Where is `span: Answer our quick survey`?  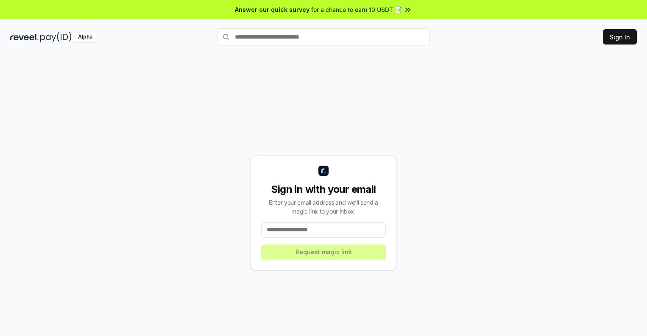 span: Answer our quick survey is located at coordinates (272, 9).